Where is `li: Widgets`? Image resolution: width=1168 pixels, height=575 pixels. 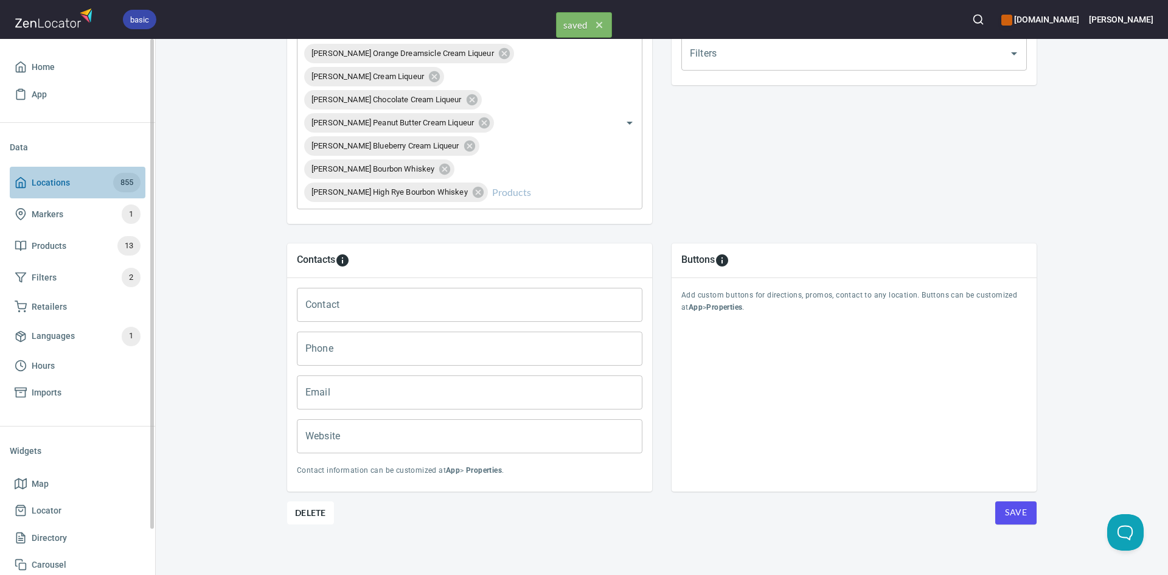
li: Widgets is located at coordinates (77, 451).